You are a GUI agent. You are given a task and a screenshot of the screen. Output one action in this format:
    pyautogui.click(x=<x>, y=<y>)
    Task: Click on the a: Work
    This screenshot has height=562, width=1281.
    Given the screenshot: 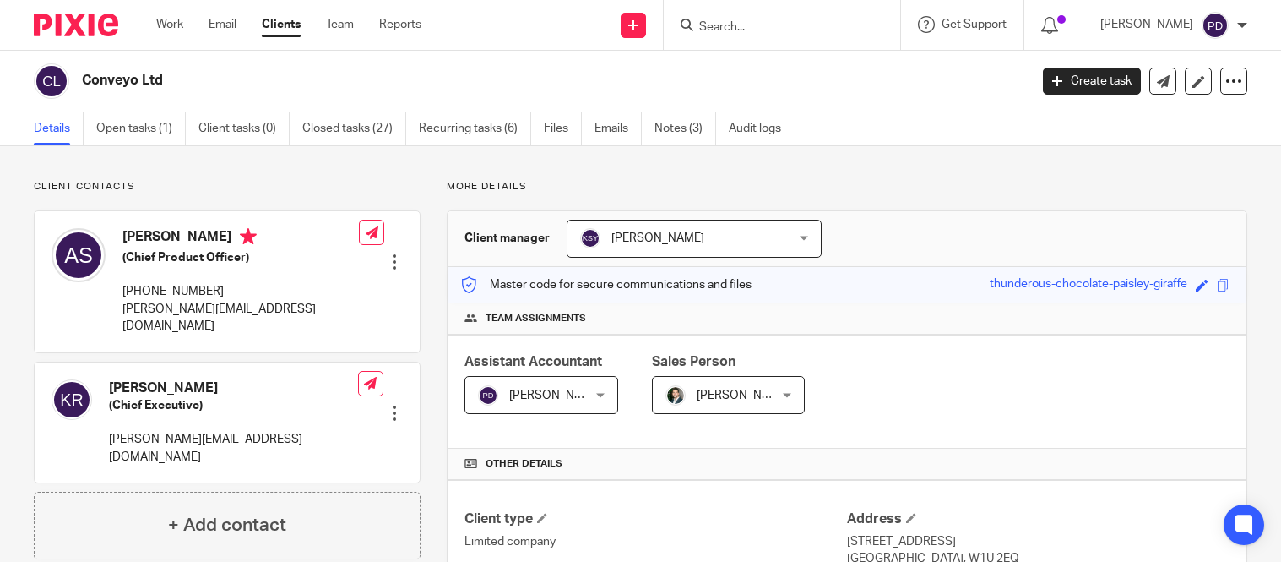 What is the action you would take?
    pyautogui.click(x=170, y=24)
    